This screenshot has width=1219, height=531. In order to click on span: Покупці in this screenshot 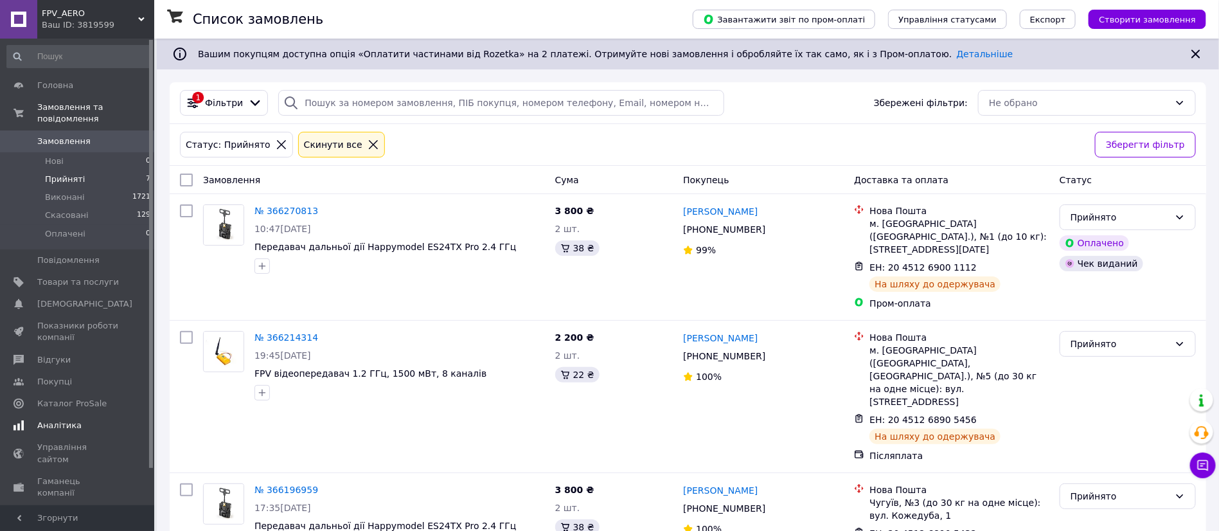, I will do `click(55, 382)`.